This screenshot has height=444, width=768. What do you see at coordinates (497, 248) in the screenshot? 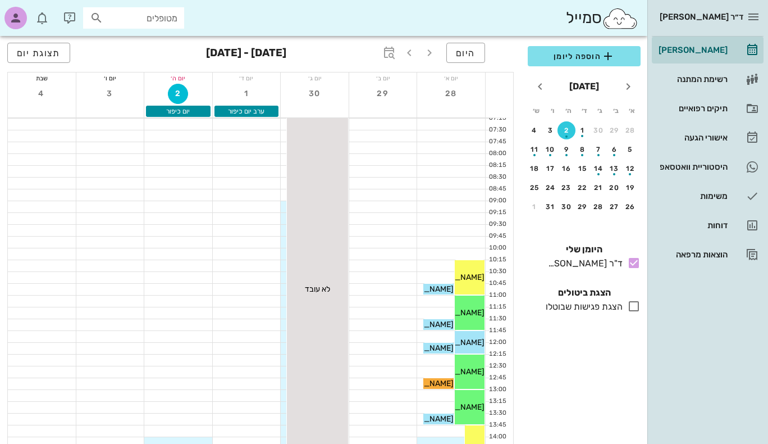
I see `div: 10:00` at bounding box center [497, 248].